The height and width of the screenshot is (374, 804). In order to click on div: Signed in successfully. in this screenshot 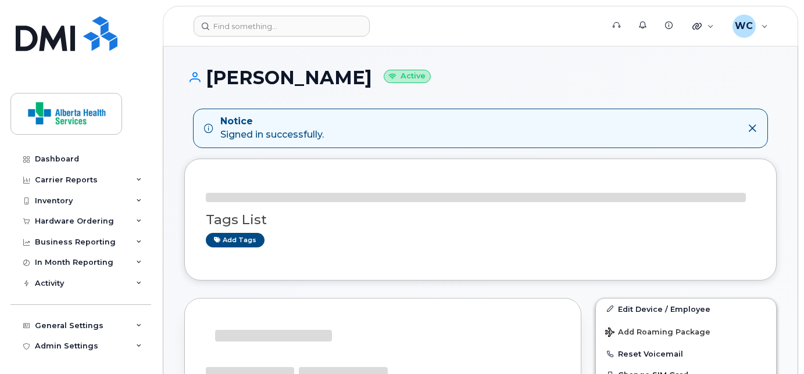, I will do `click(272, 128)`.